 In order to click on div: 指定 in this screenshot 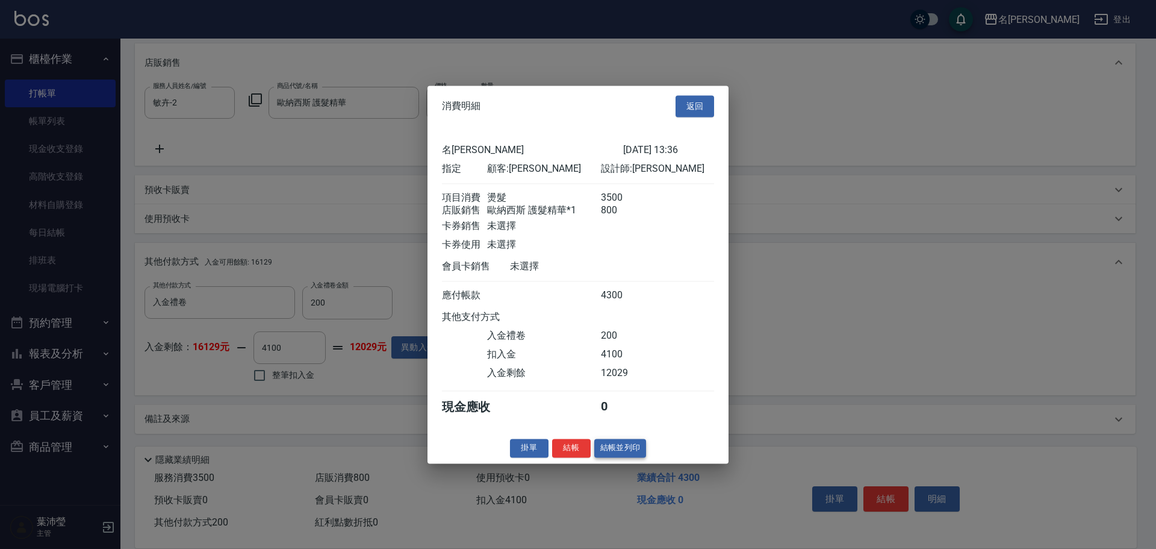, I will do `click(464, 169)`.